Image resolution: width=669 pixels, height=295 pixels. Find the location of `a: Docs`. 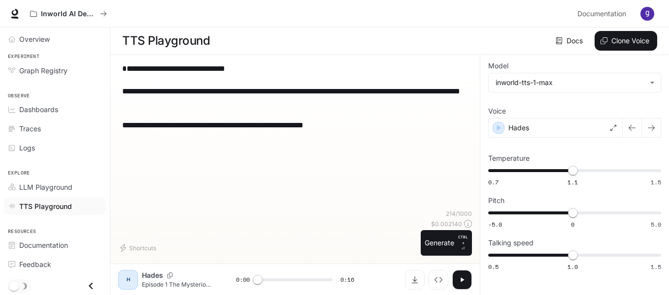

a: Docs is located at coordinates (570, 41).